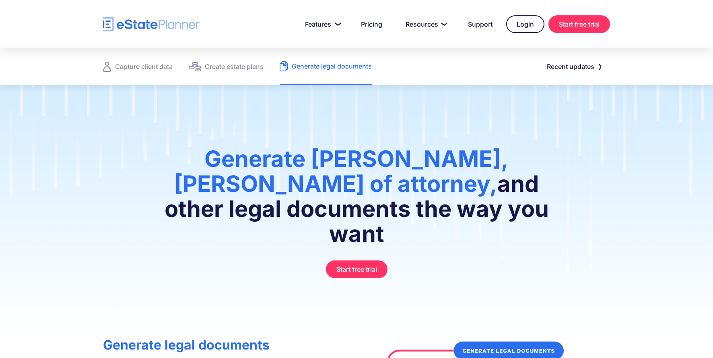 The image size is (713, 358). Describe the element at coordinates (151, 24) in the screenshot. I see `a: home` at that location.